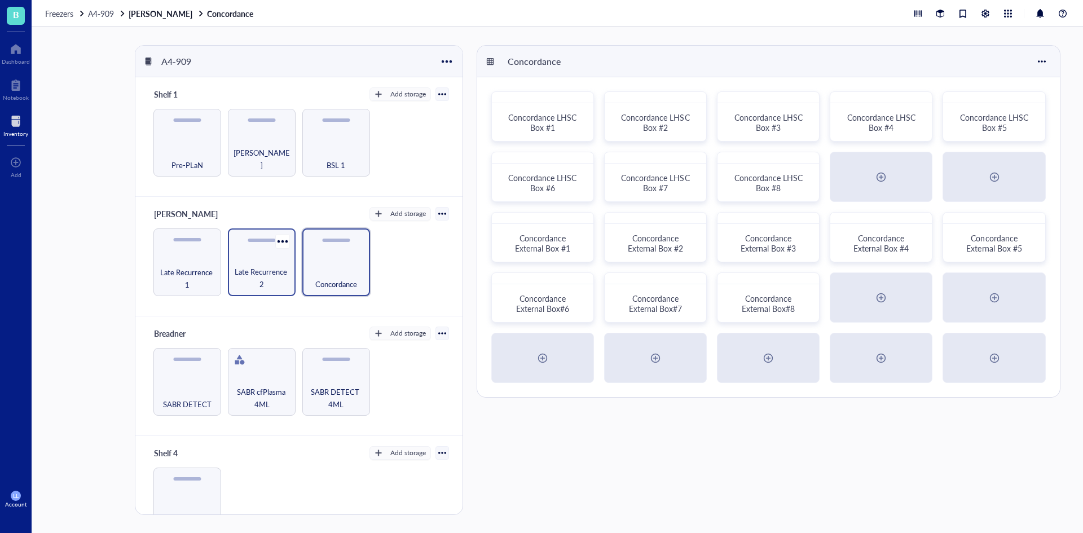  What do you see at coordinates (882, 122) in the screenshot?
I see `span: Concordance LHSC Box #4` at bounding box center [882, 122].